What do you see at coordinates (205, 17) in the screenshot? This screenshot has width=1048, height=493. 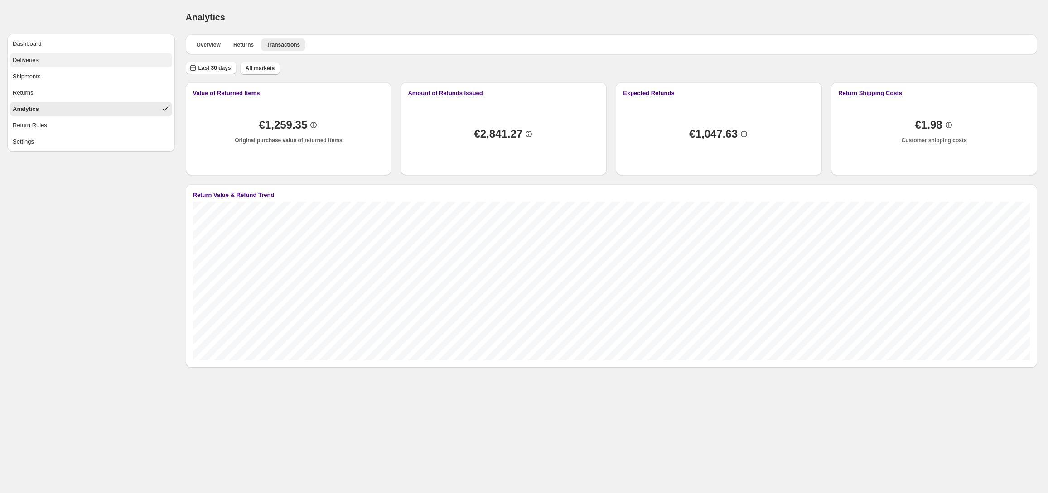 I see `span: Analytics` at bounding box center [205, 17].